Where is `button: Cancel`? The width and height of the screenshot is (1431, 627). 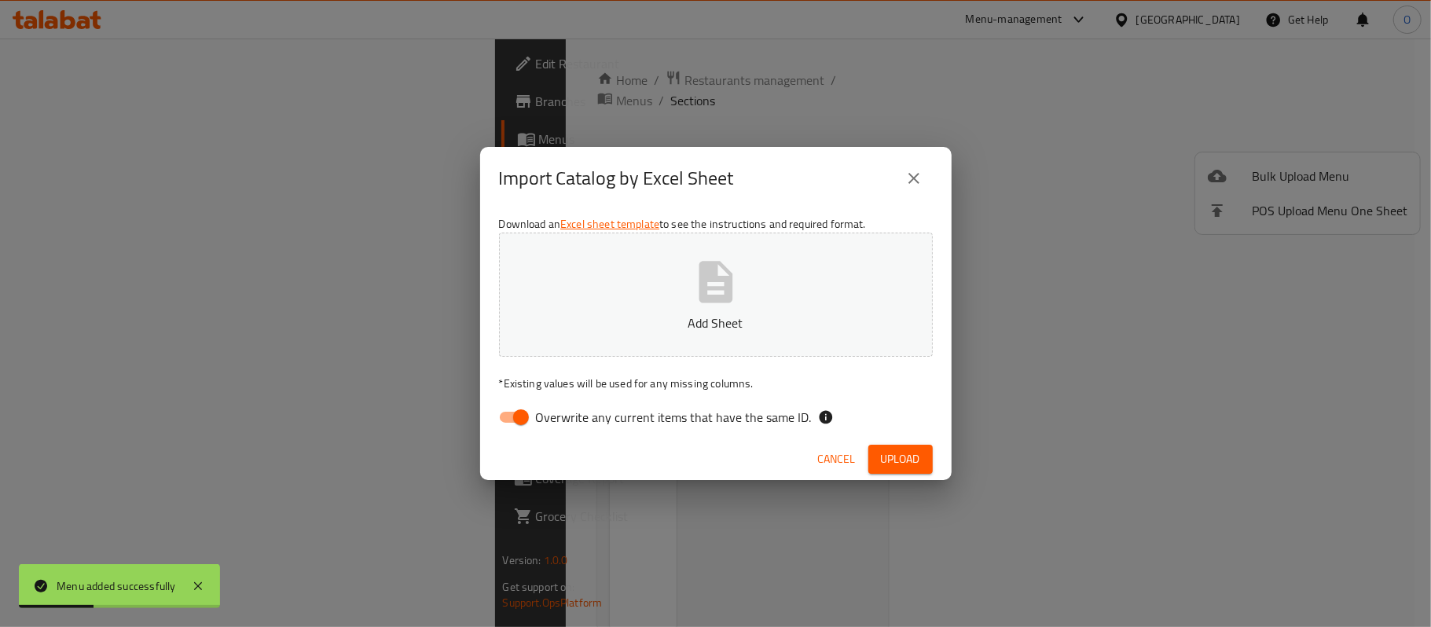 button: Cancel is located at coordinates (837, 459).